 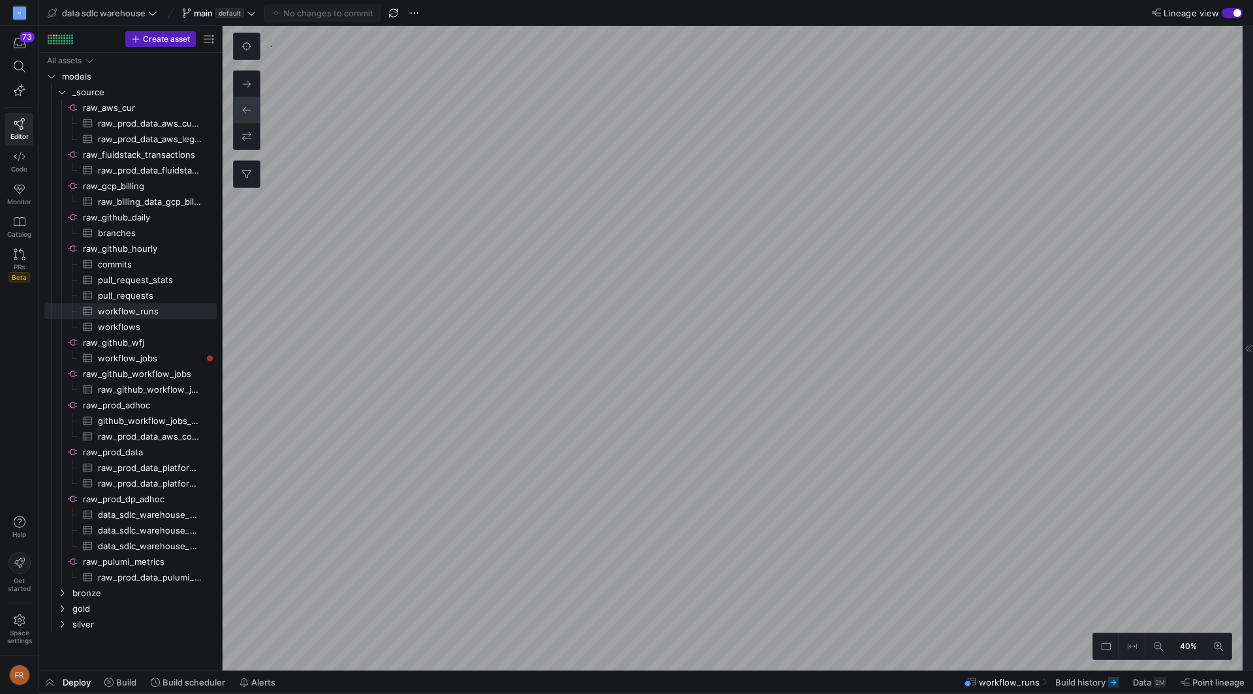 What do you see at coordinates (19, 534) in the screenshot?
I see `span: Help` at bounding box center [19, 534].